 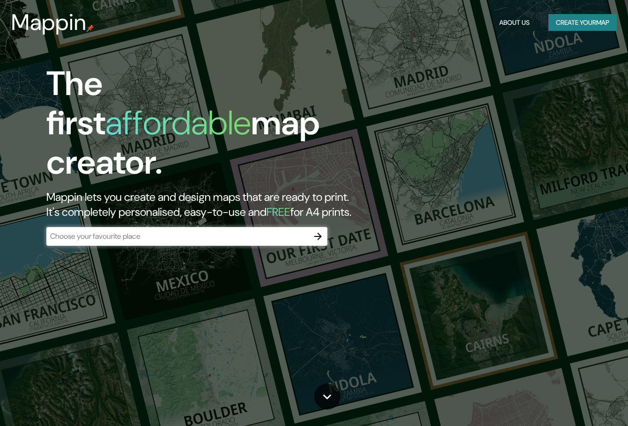 I want to click on input: Choose your favourite place, so click(x=177, y=236).